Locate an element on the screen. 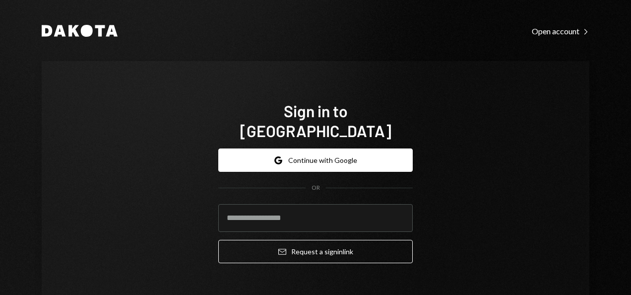 Image resolution: width=631 pixels, height=295 pixels. a: Open account is located at coordinates (560, 31).